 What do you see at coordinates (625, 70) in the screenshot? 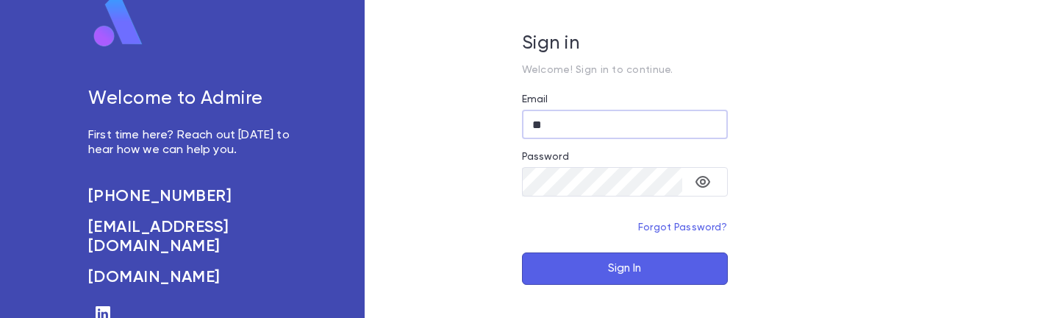
I see `p: Welcome! Sign in to continue.` at bounding box center [625, 70].